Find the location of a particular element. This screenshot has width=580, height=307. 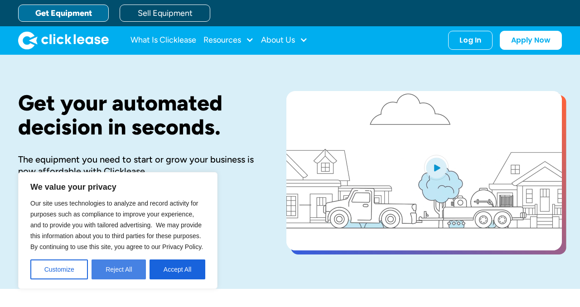

a: Apply Now is located at coordinates (531, 40).